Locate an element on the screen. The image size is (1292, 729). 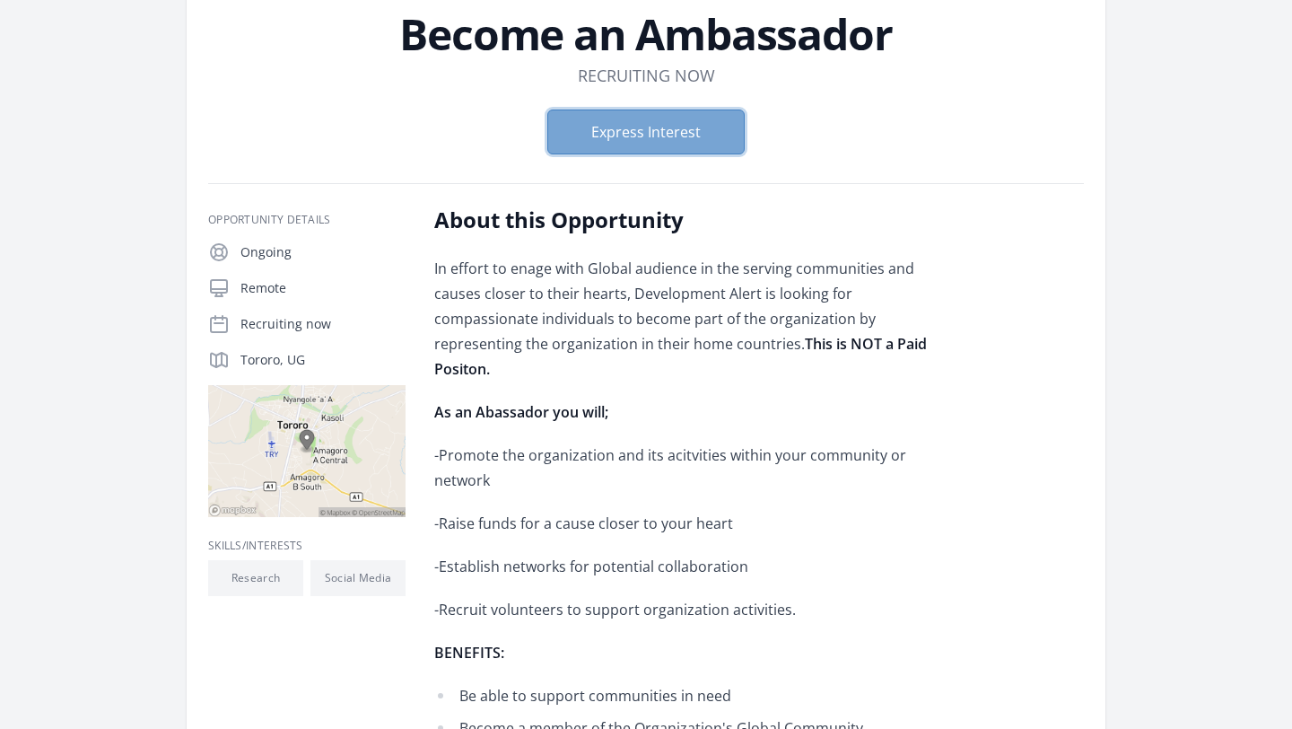
li: Social Media is located at coordinates (358, 578).